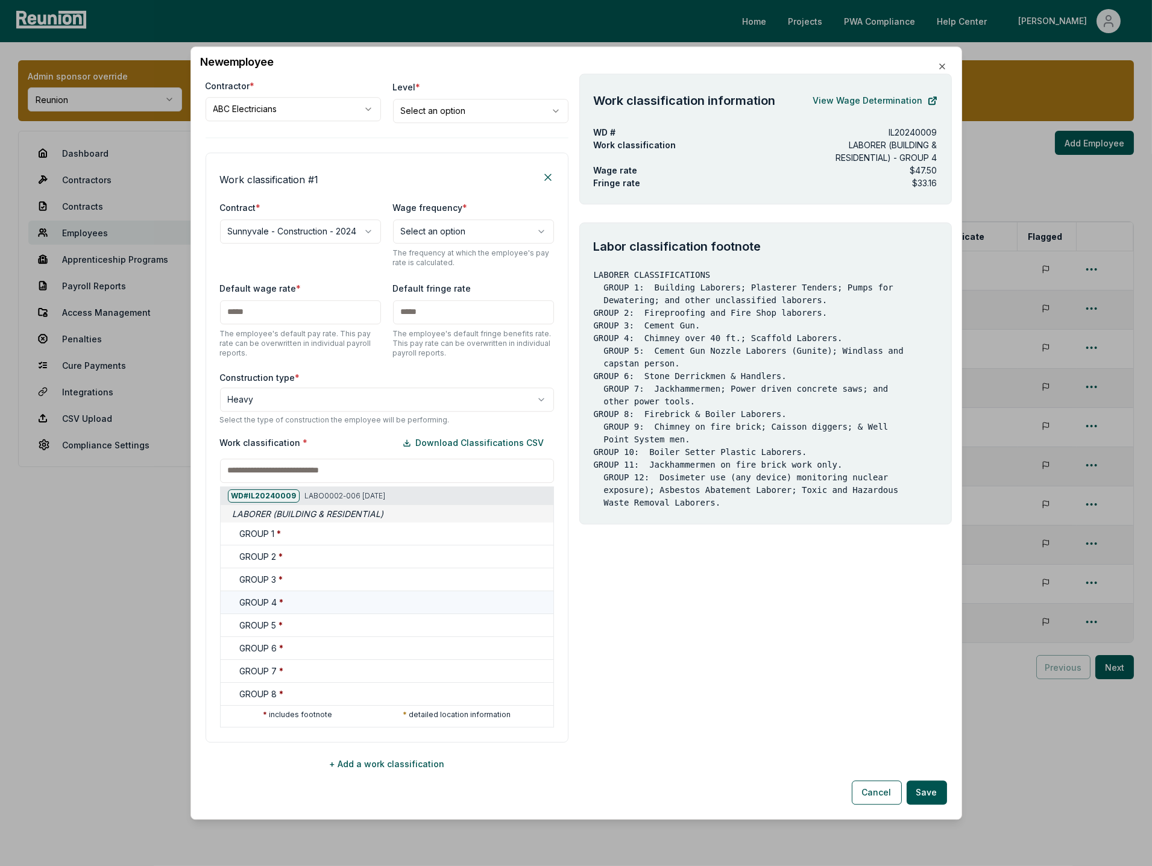  Describe the element at coordinates (264, 496) in the screenshot. I see `div: WD# IL20240009` at that location.